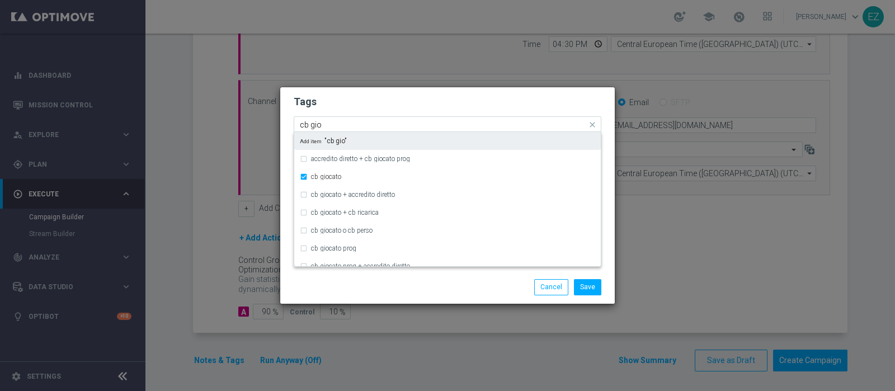 This screenshot has height=391, width=895. What do you see at coordinates (447, 159) in the screenshot?
I see `div: accredito diretto + cb giocato prog` at bounding box center [447, 159].